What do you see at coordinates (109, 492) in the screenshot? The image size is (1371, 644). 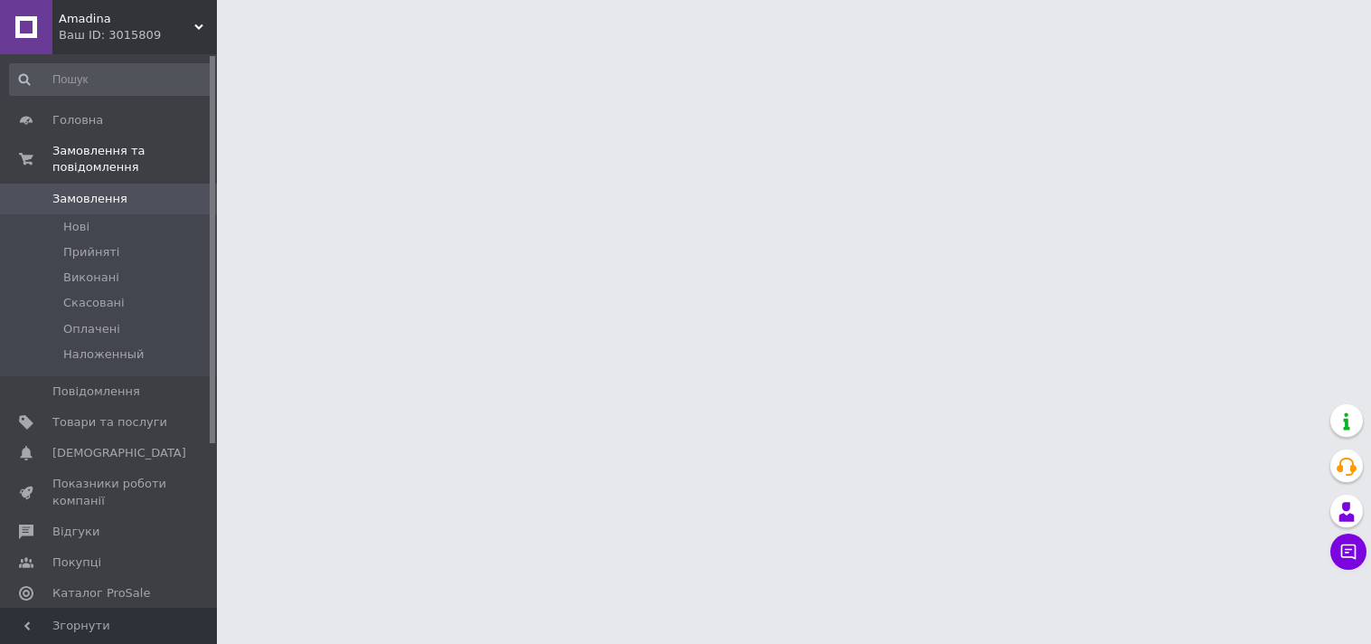 I see `span: Показники роботи компанії` at bounding box center [109, 492].